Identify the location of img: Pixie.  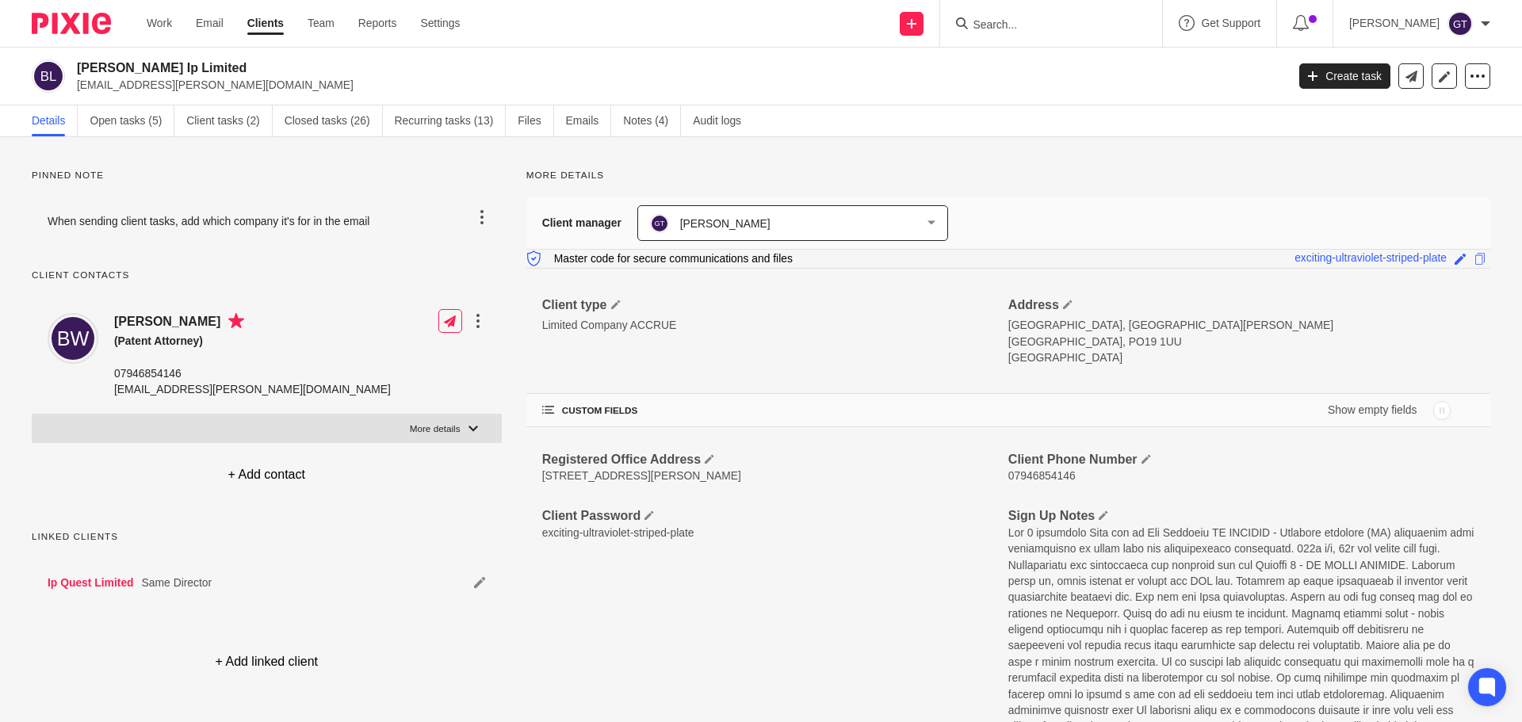
(71, 23).